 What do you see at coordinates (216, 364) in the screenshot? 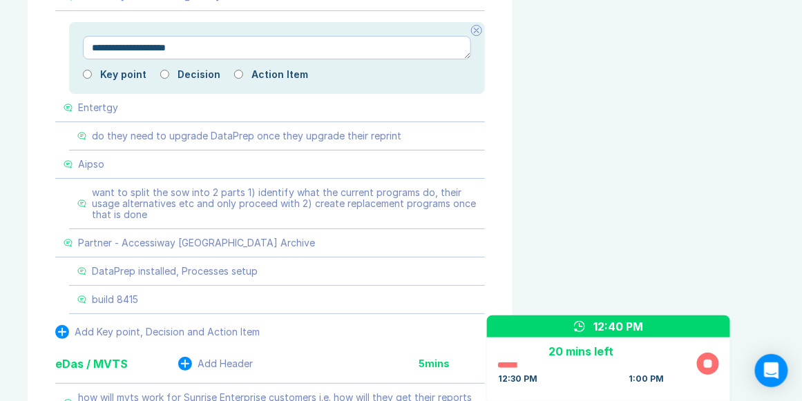
I see `button: Add Header` at bounding box center [216, 364].